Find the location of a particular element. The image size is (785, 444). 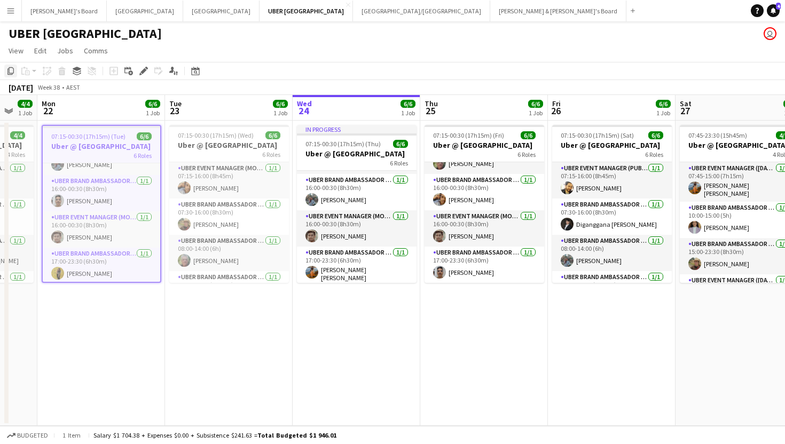

span: 23 is located at coordinates (175, 111).